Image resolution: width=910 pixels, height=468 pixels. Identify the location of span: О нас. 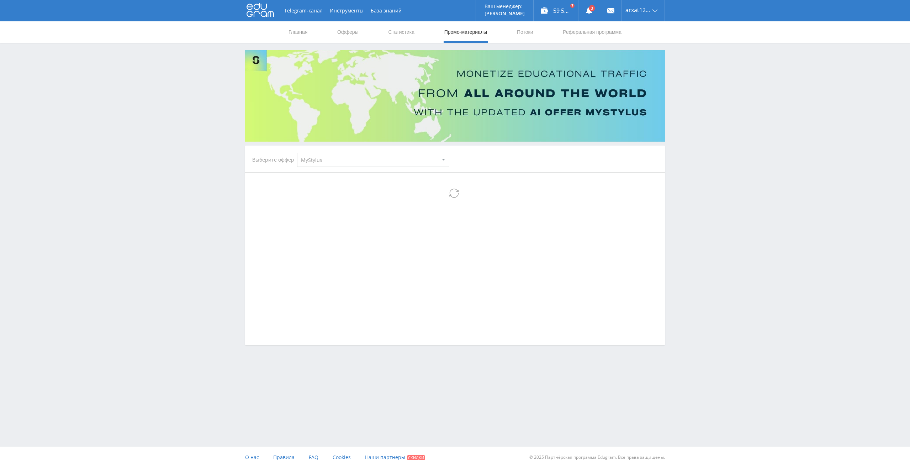
(252, 457).